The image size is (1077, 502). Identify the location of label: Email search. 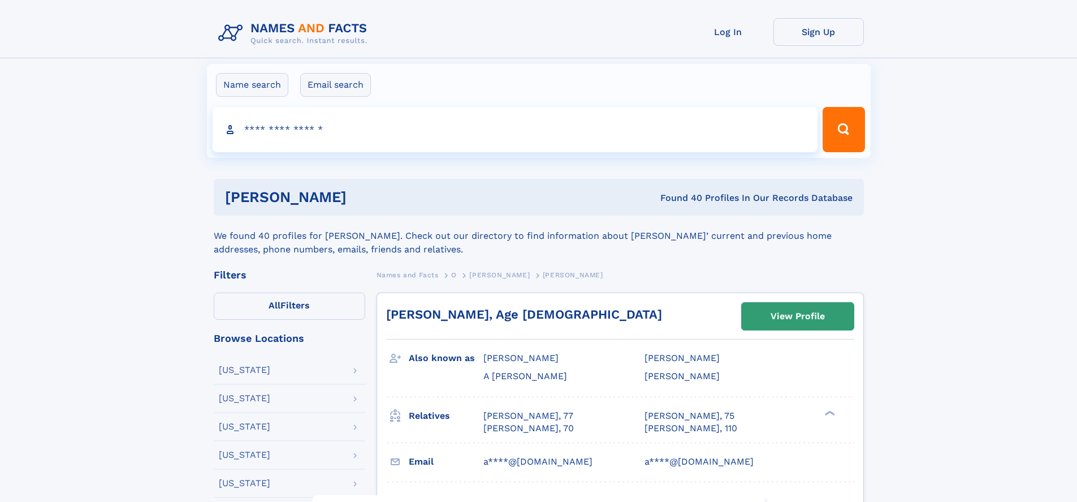
(335, 85).